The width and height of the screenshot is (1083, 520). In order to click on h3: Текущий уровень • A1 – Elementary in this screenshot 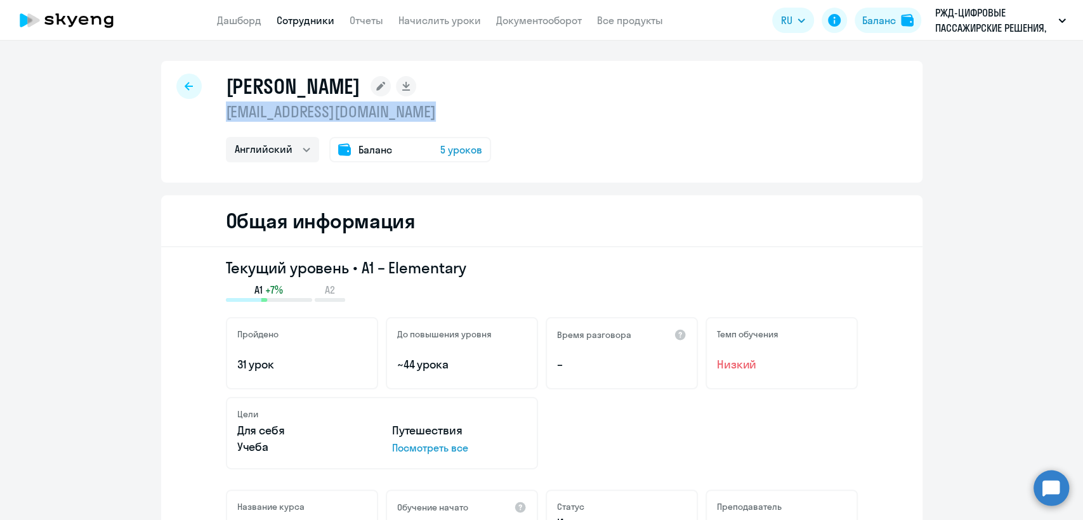, I will do `click(542, 268)`.